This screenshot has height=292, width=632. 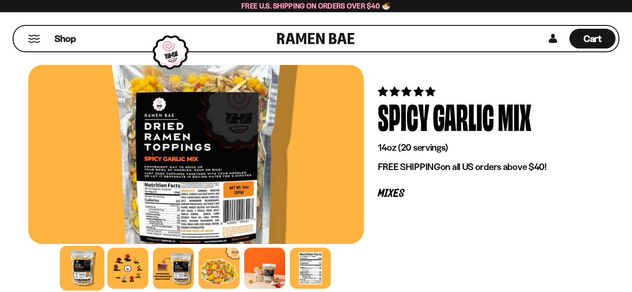 I want to click on p: Mixes, so click(x=484, y=193).